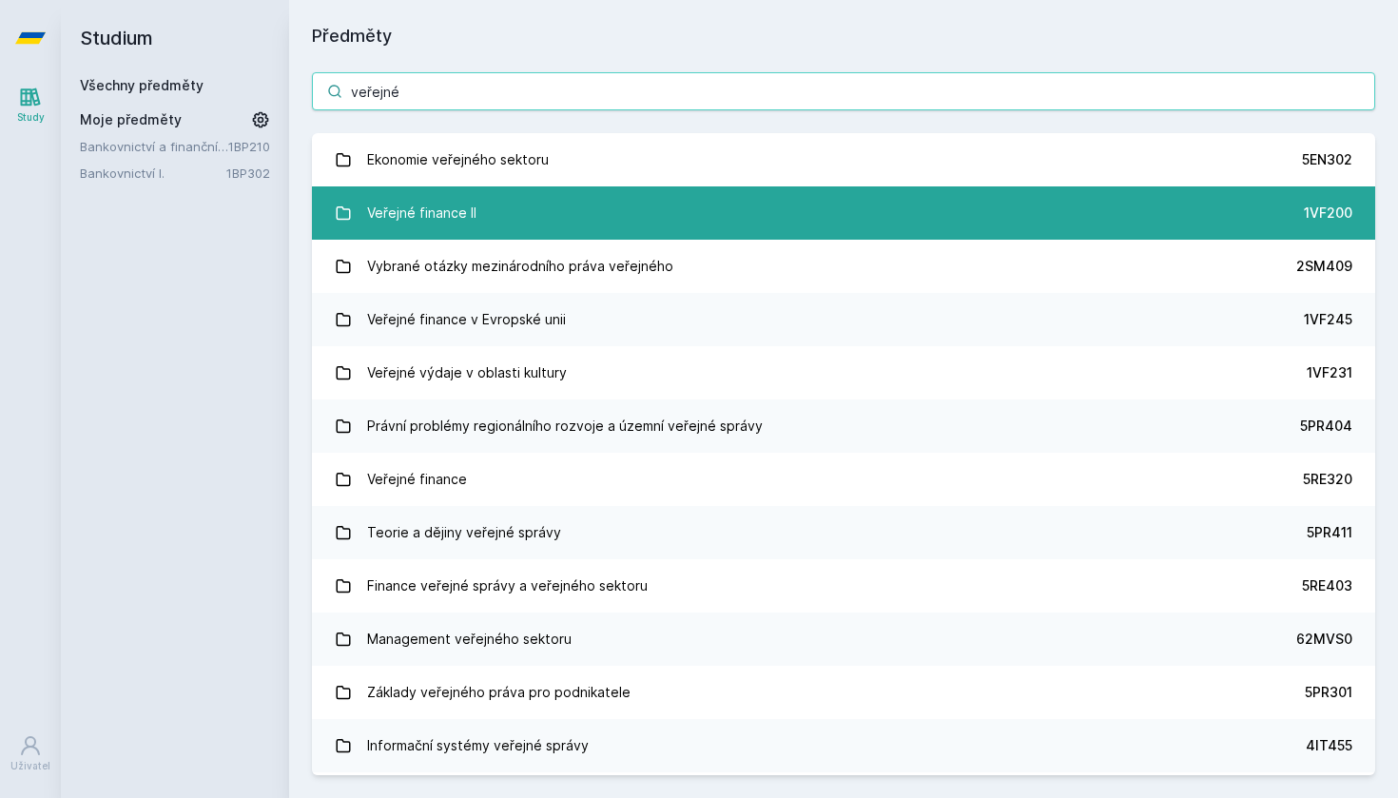 The height and width of the screenshot is (798, 1398). I want to click on div: 1VF245, so click(1327, 319).